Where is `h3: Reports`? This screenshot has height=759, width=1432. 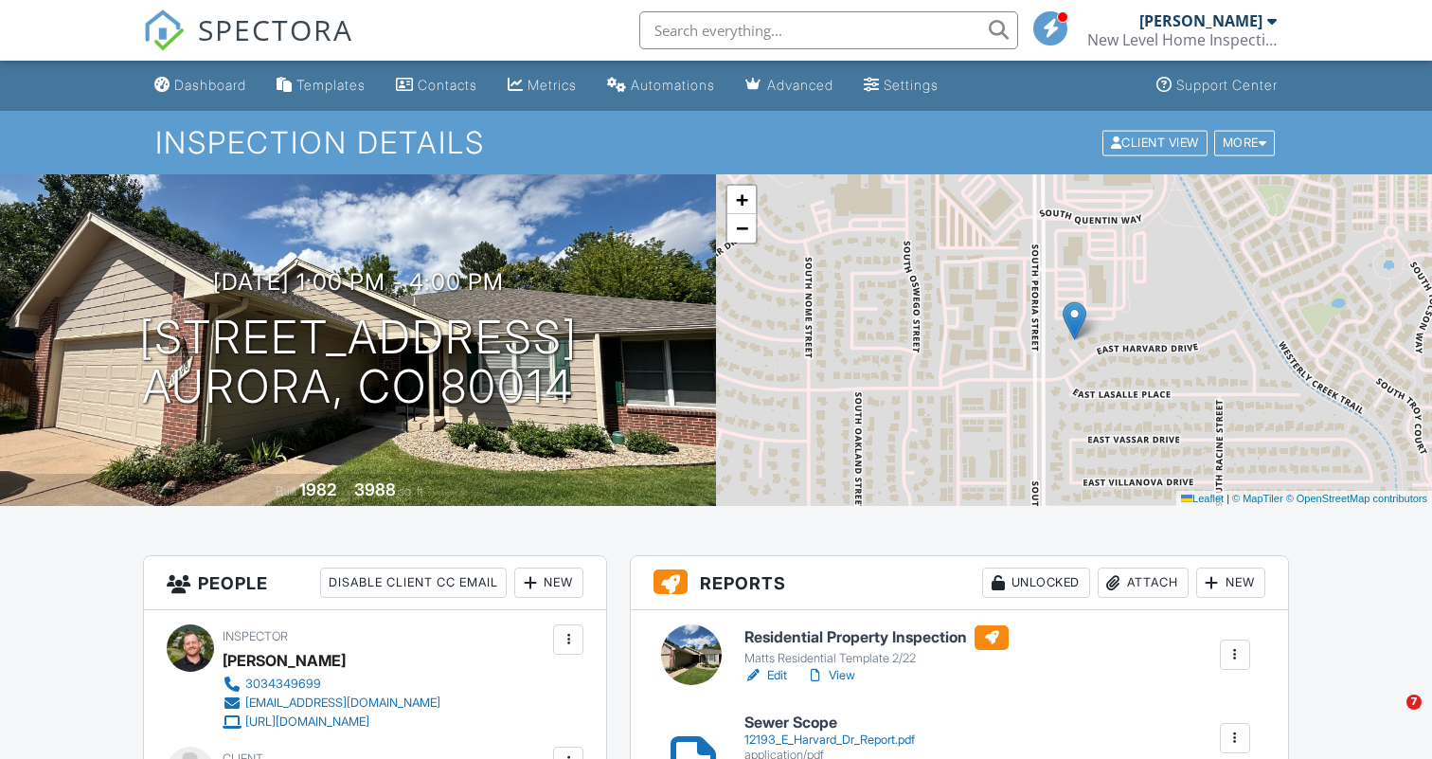
h3: Reports is located at coordinates (960, 583).